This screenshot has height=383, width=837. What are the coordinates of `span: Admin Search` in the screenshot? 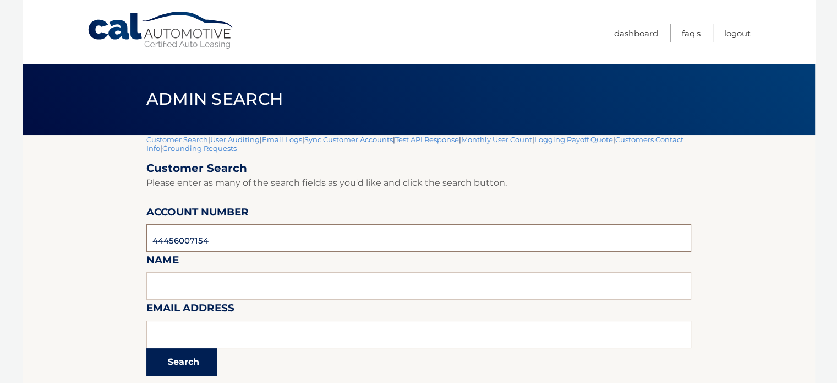 It's located at (215, 99).